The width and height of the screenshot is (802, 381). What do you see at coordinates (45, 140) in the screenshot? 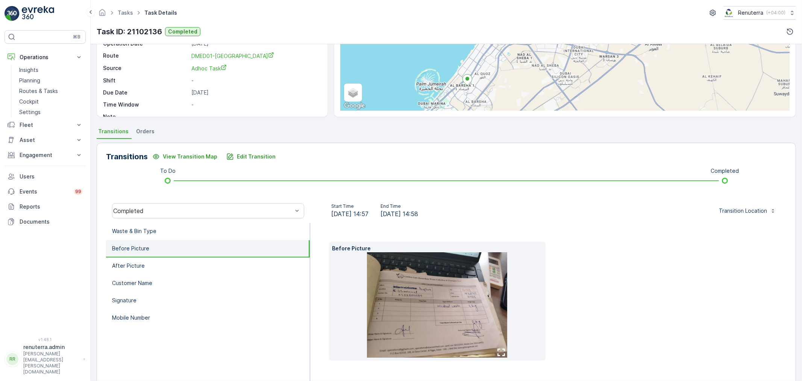
I see `button: Asset` at bounding box center [45, 140].